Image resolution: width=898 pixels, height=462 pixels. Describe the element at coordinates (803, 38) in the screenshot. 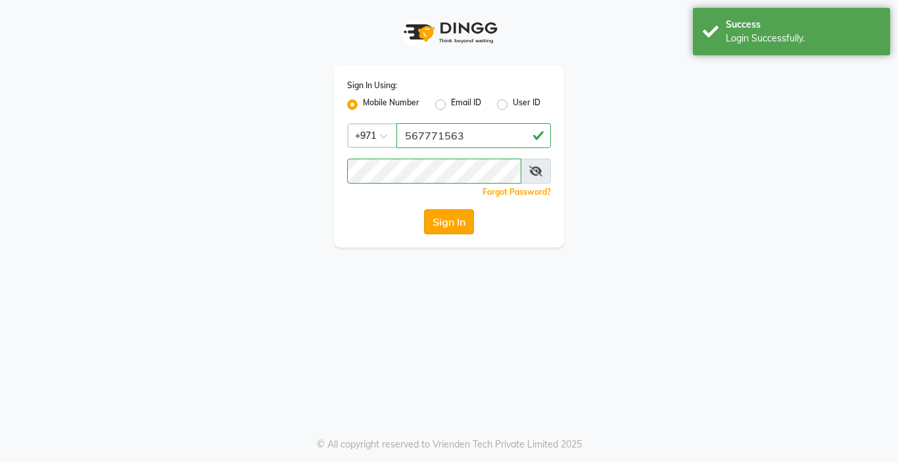

I see `div: Login Successfully.` at that location.